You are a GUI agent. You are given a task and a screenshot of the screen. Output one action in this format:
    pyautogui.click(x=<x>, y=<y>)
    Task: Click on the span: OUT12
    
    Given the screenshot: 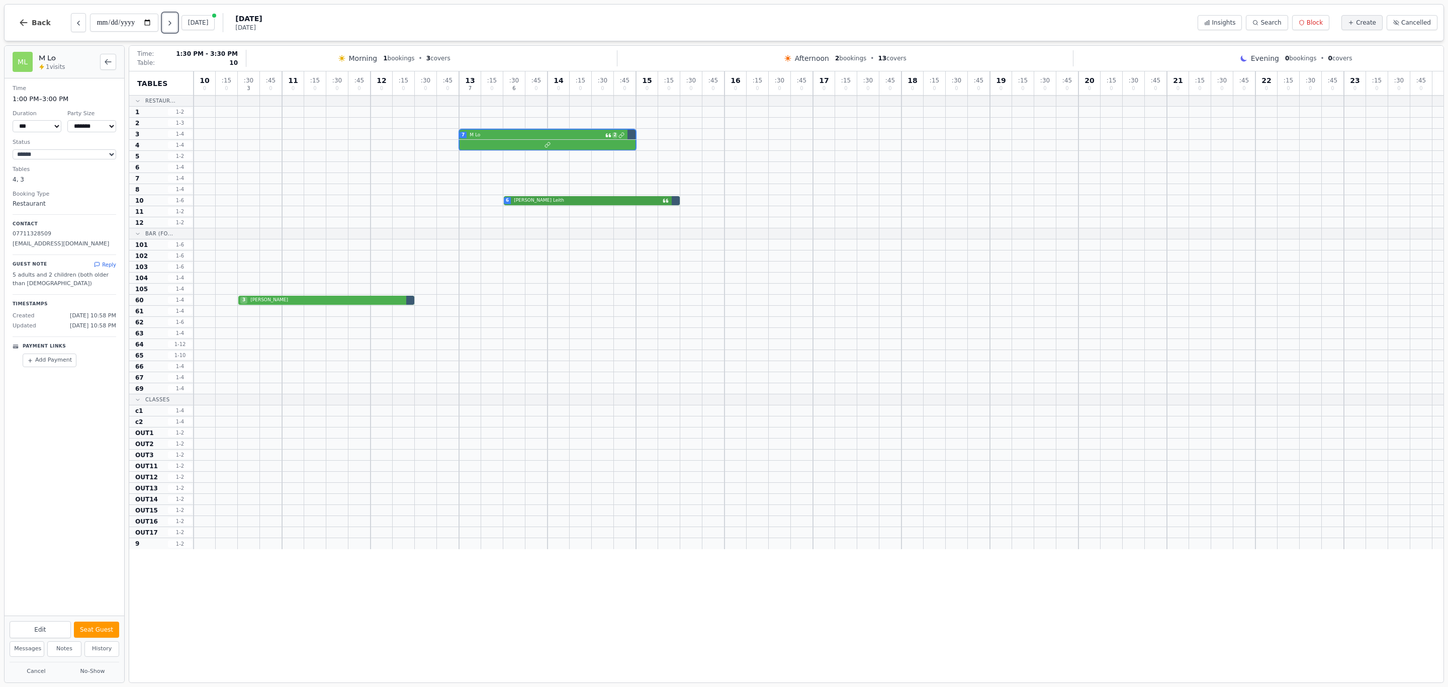 What is the action you would take?
    pyautogui.click(x=146, y=477)
    